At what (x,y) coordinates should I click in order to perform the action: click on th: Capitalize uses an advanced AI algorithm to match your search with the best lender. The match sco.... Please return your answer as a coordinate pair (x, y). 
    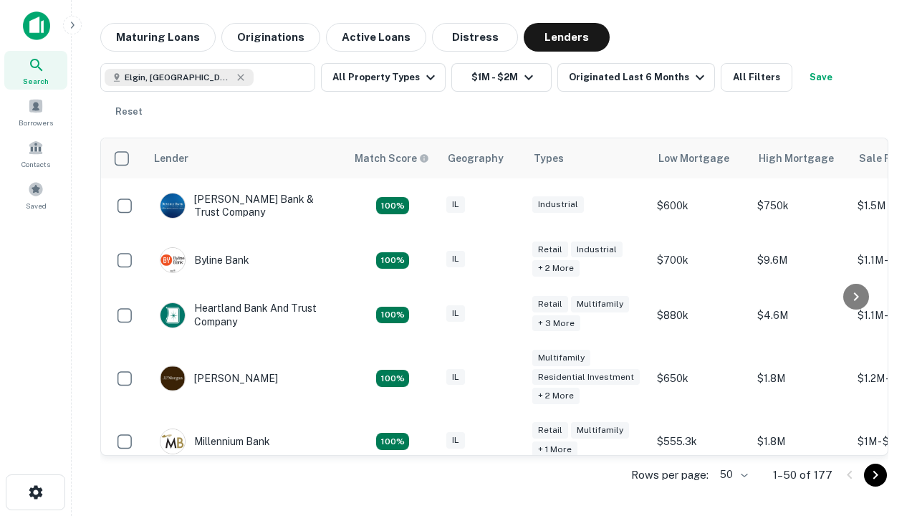
    Looking at the image, I should click on (393, 158).